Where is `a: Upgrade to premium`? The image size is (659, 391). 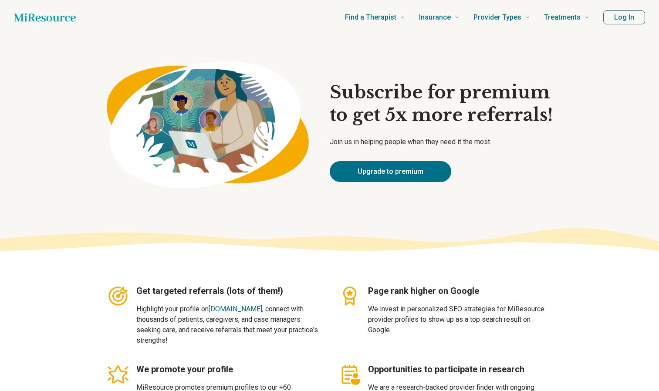 a: Upgrade to premium is located at coordinates (390, 172).